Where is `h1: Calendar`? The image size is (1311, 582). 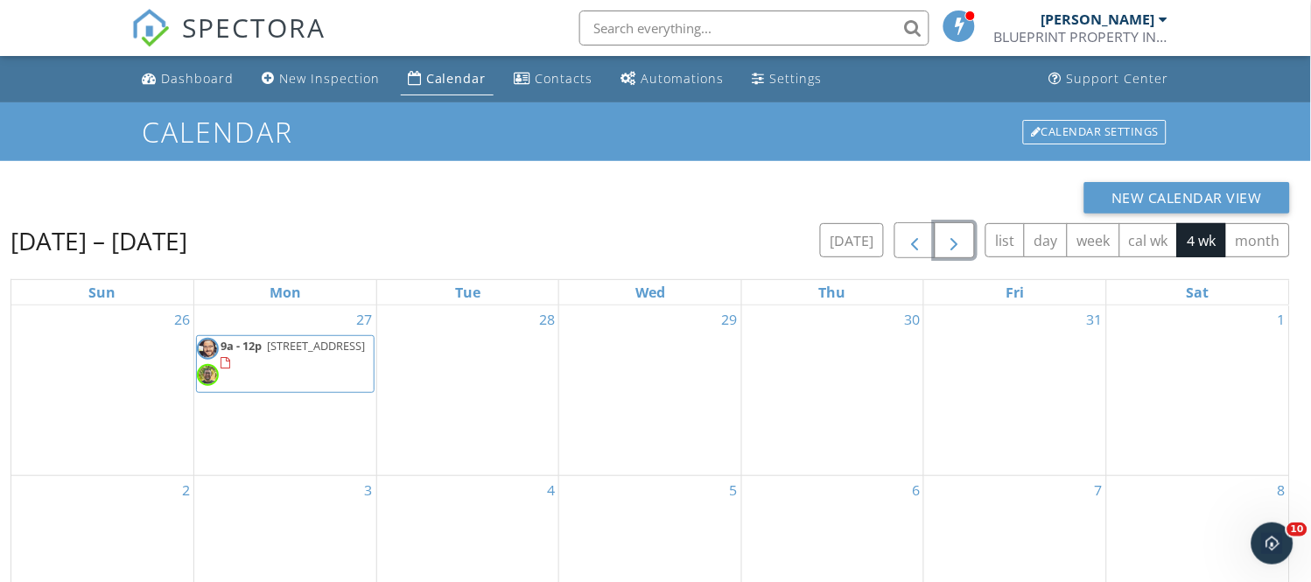 h1: Calendar is located at coordinates (656, 131).